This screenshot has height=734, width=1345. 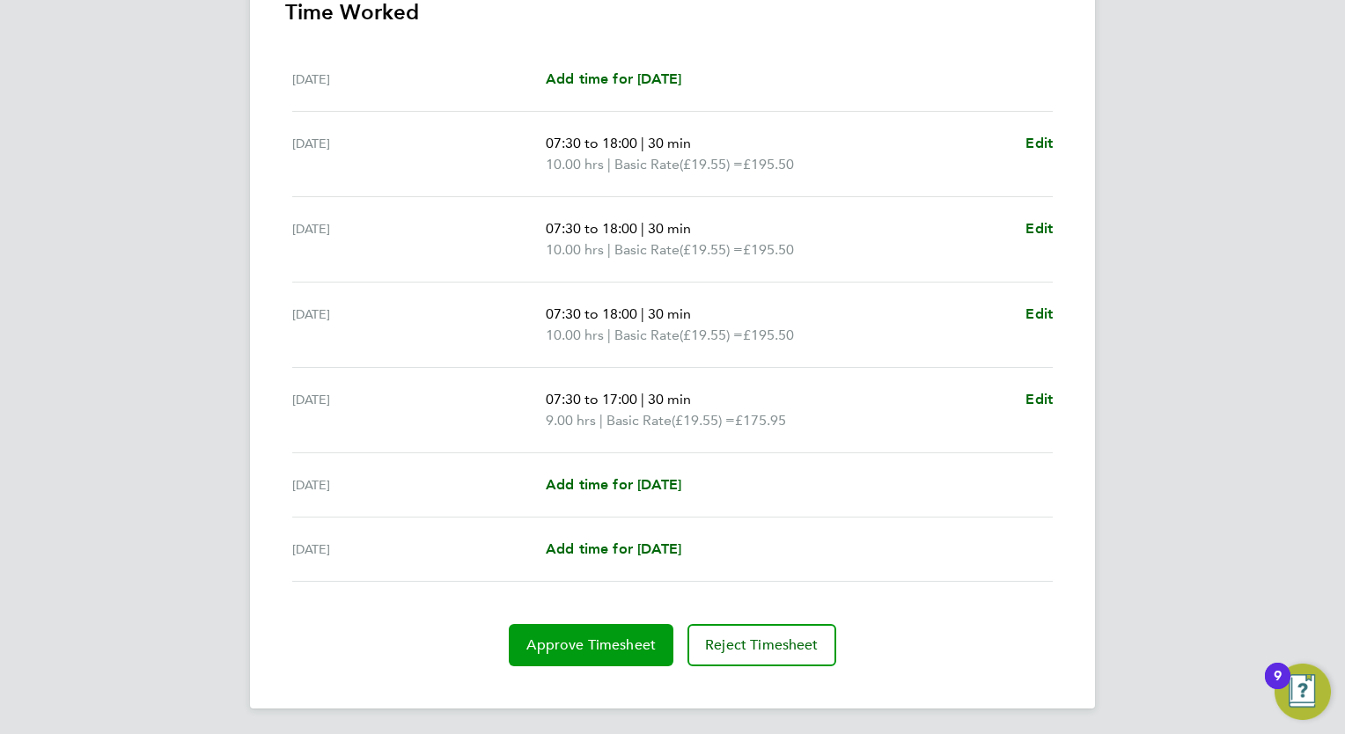 What do you see at coordinates (761, 645) in the screenshot?
I see `button: Reject Timesheet` at bounding box center [761, 645].